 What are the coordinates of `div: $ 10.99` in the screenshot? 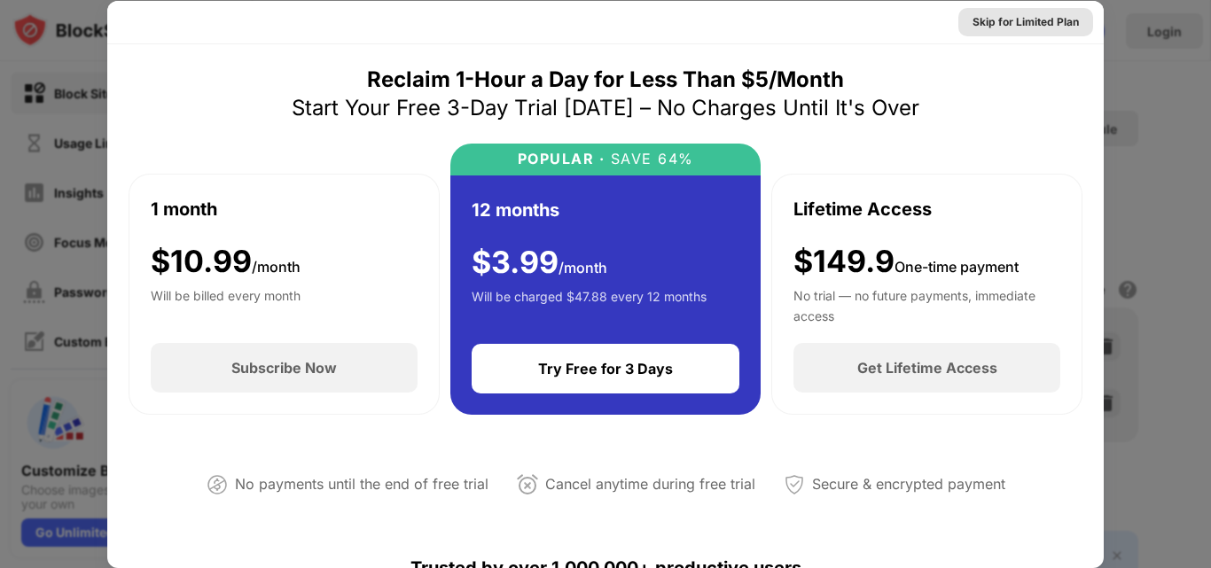 It's located at (225, 262).